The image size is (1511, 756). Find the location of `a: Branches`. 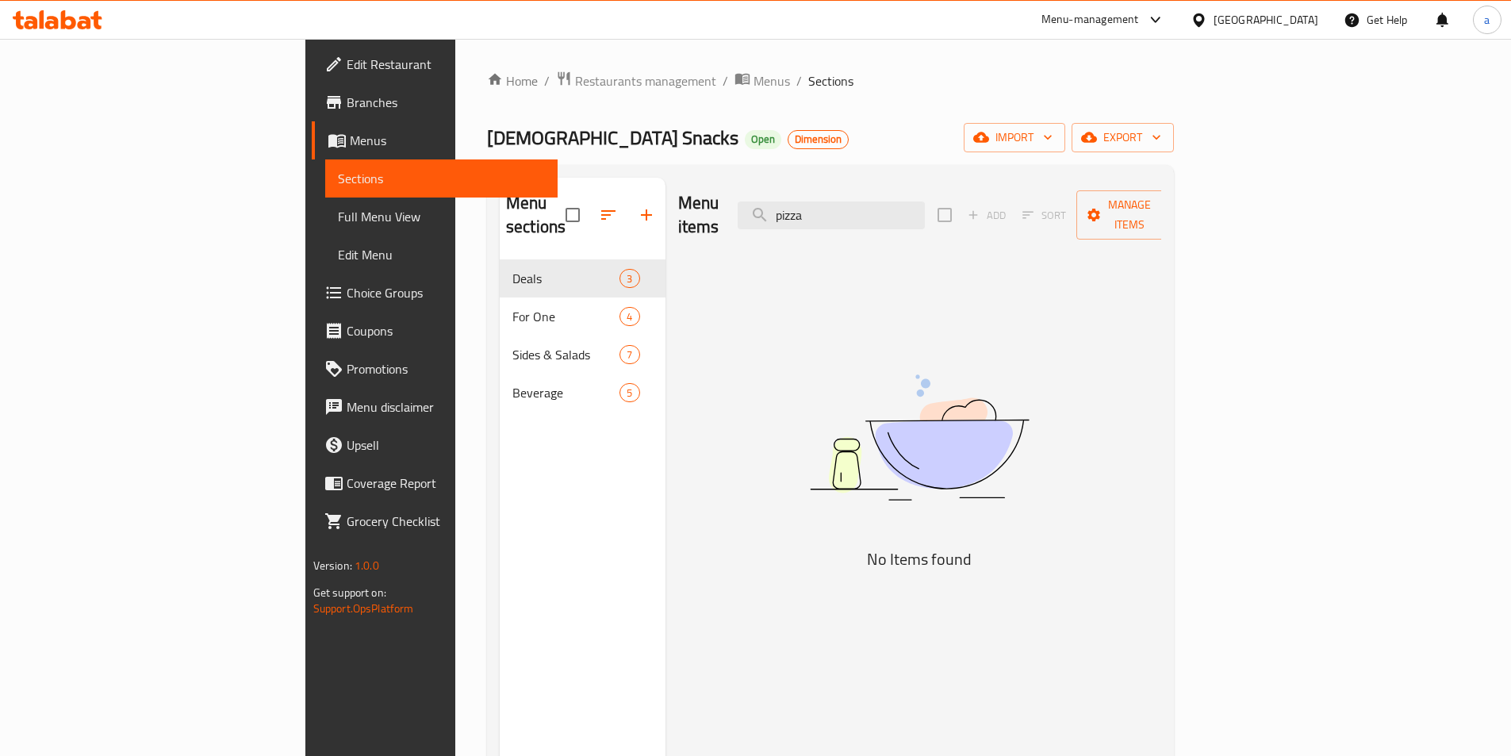

a: Branches is located at coordinates (435, 102).